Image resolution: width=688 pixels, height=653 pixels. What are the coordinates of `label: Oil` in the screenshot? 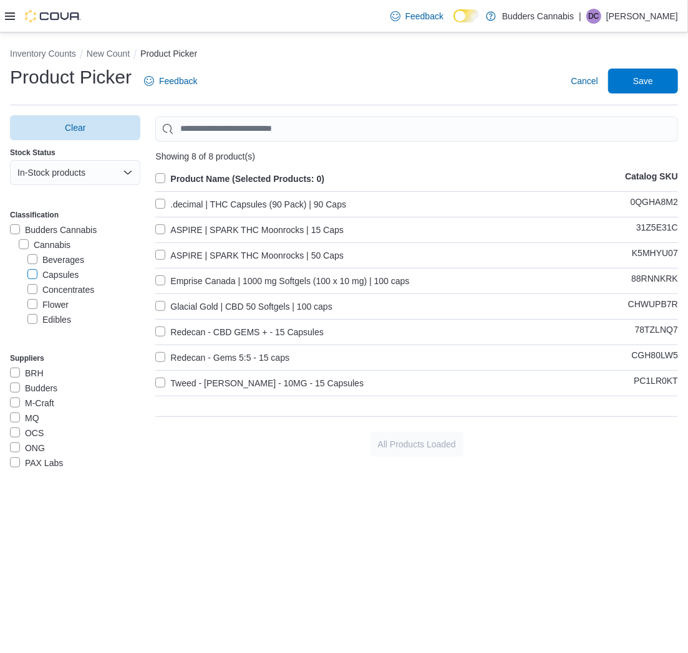 It's located at (40, 335).